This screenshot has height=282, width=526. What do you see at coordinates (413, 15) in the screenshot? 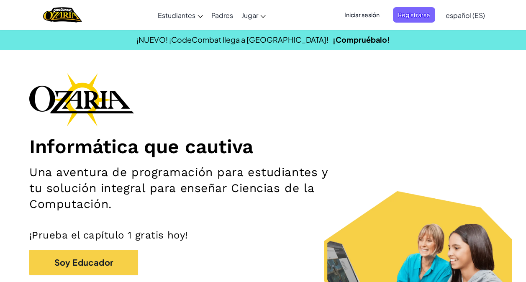
I see `button: Registrarse` at bounding box center [413, 15].